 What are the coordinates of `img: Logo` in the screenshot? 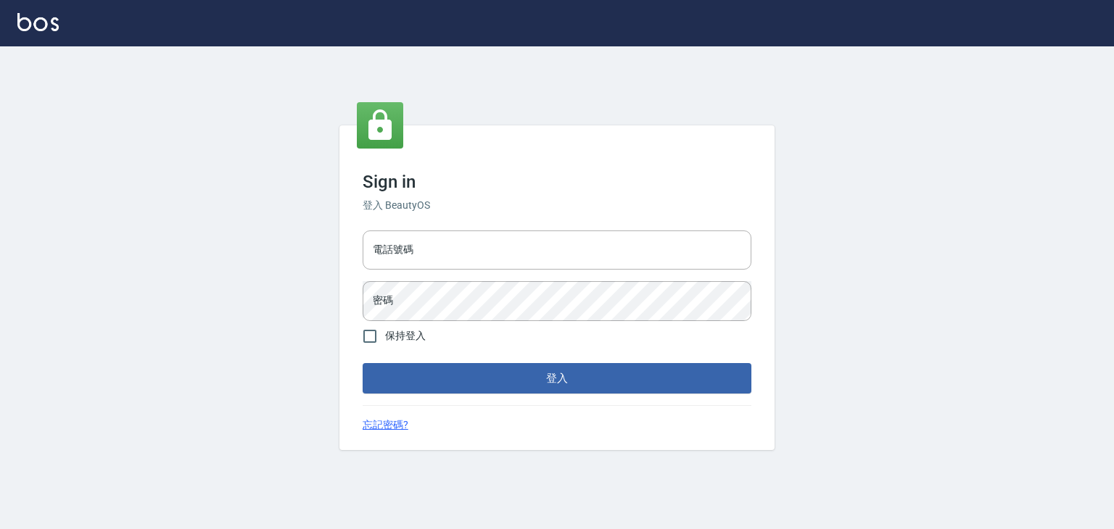 It's located at (38, 22).